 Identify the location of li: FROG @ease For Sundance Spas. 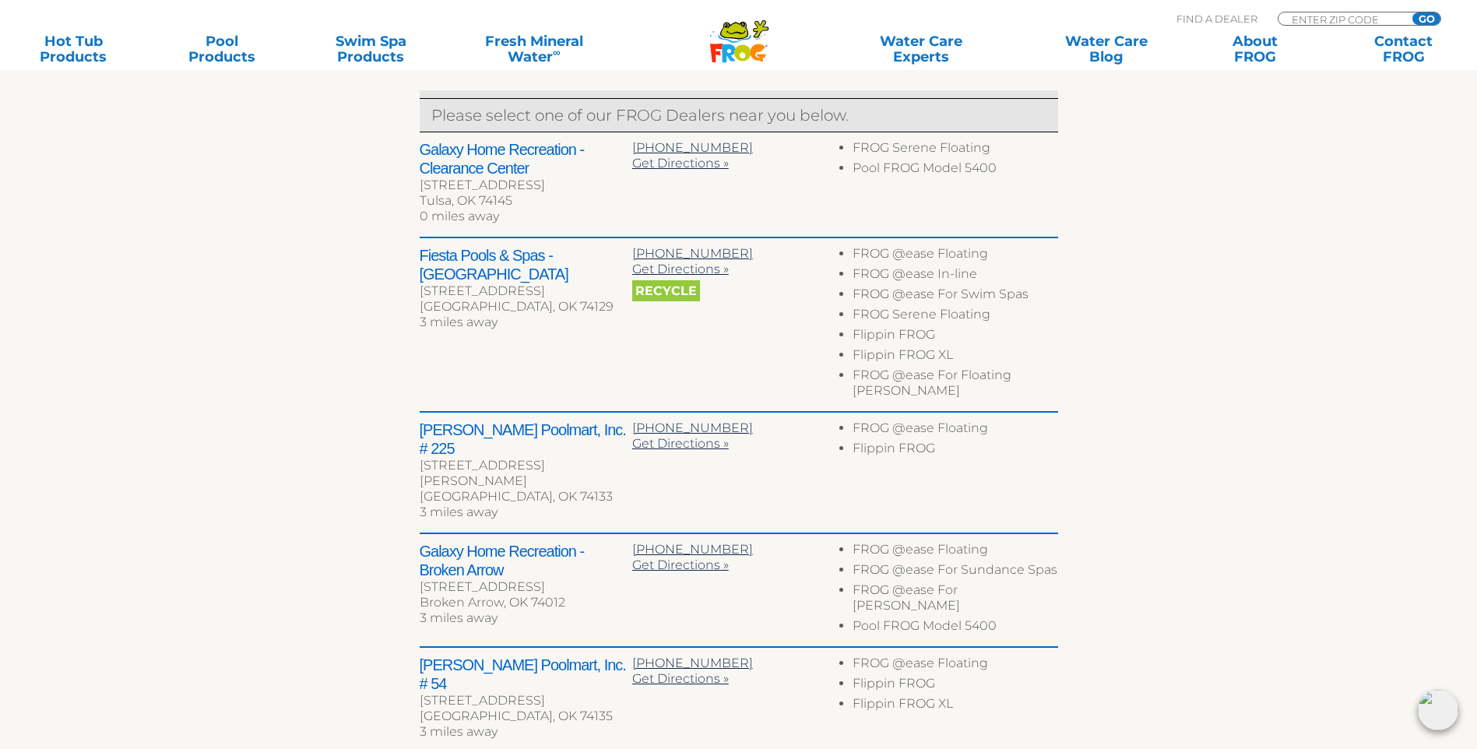
(955, 572).